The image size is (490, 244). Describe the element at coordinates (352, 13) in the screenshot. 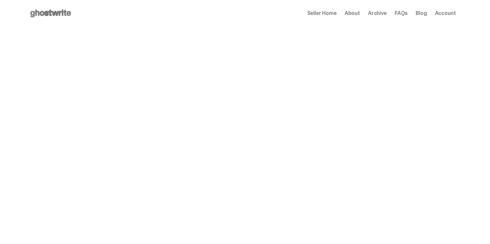

I see `a: About` at that location.